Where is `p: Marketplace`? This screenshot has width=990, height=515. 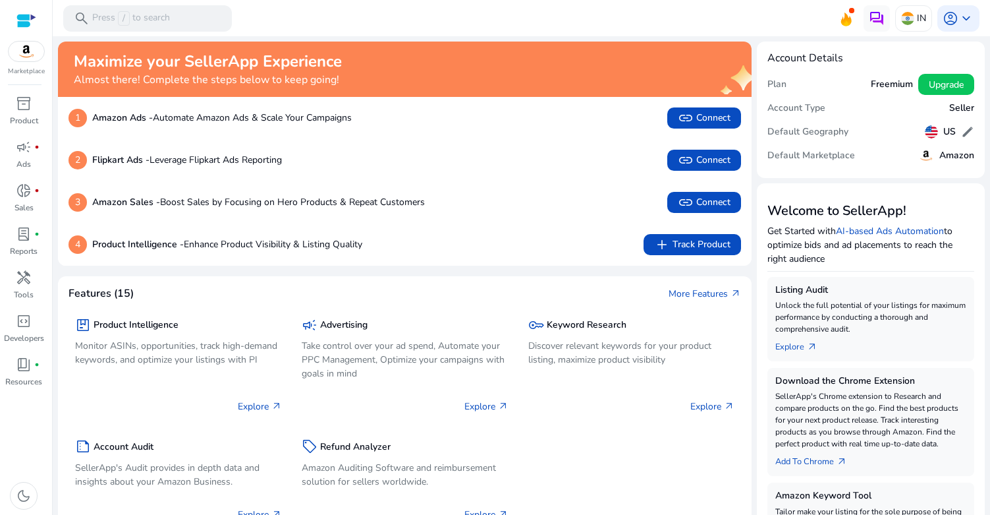 p: Marketplace is located at coordinates (26, 71).